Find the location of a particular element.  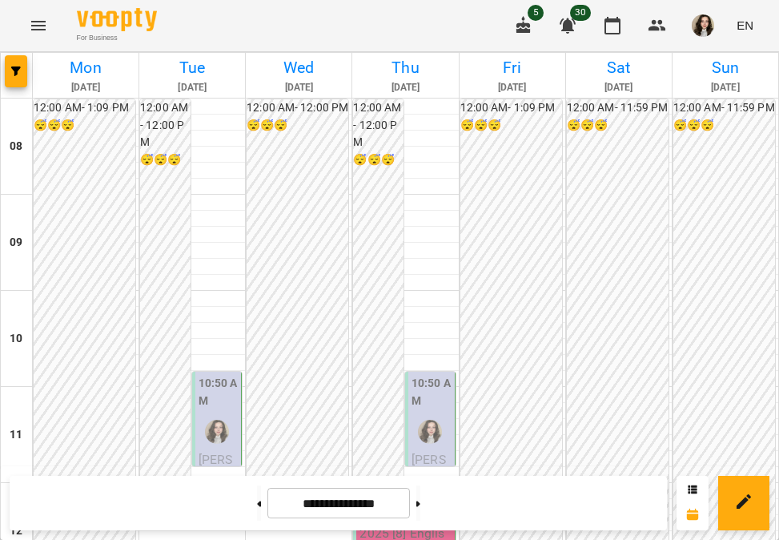

img: Voopty Logo is located at coordinates (117, 19).